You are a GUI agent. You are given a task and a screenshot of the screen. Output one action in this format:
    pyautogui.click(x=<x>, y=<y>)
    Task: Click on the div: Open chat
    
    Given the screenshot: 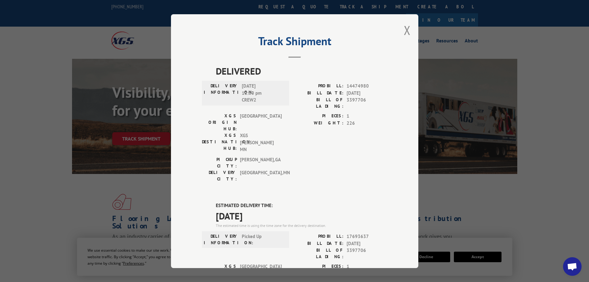 What is the action you would take?
    pyautogui.click(x=573, y=266)
    